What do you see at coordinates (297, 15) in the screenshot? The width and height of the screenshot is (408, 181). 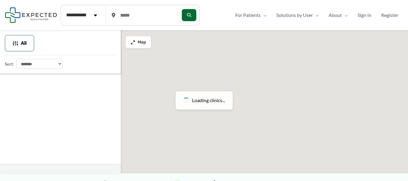 I see `a: Solutions by UserMenu Toggle` at bounding box center [297, 15].